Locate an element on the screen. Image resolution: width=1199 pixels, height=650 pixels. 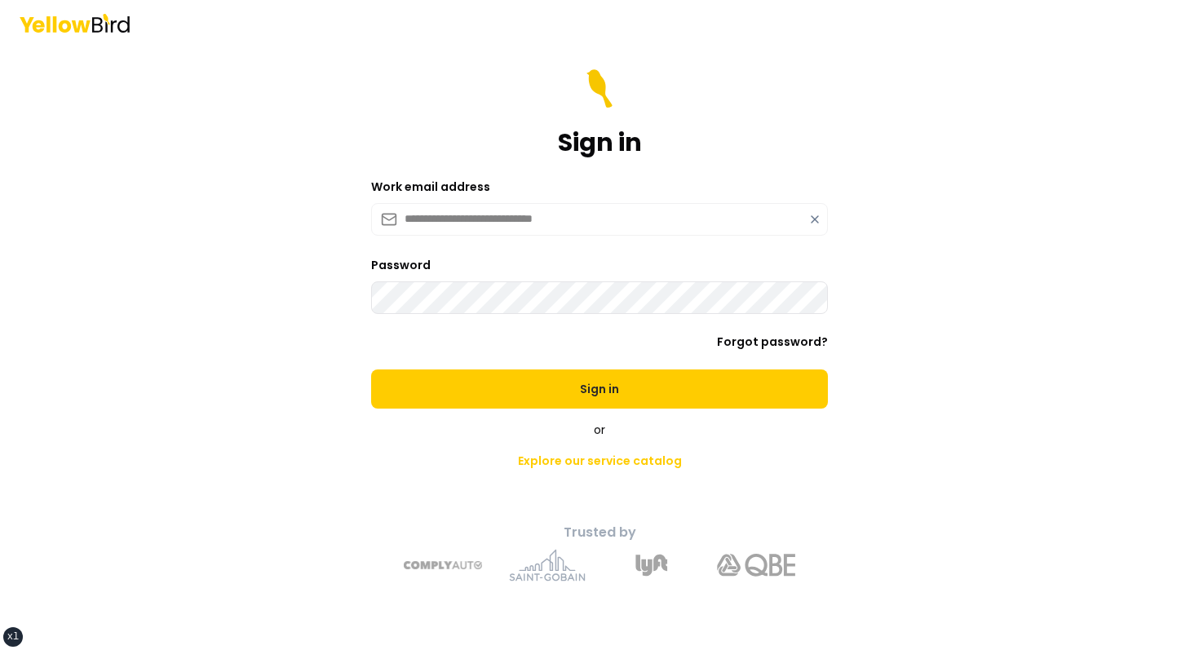
div: xl is located at coordinates (13, 637).